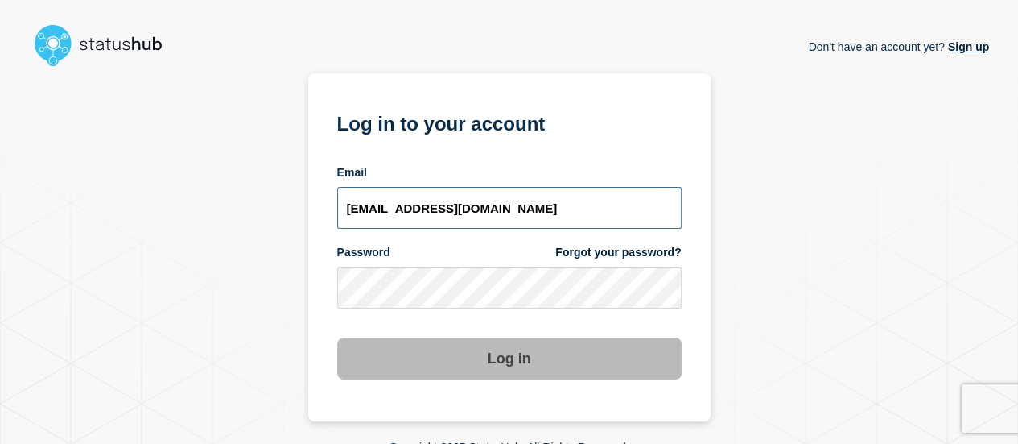 The image size is (1018, 444). What do you see at coordinates (967, 47) in the screenshot?
I see `a: Sign up` at bounding box center [967, 47].